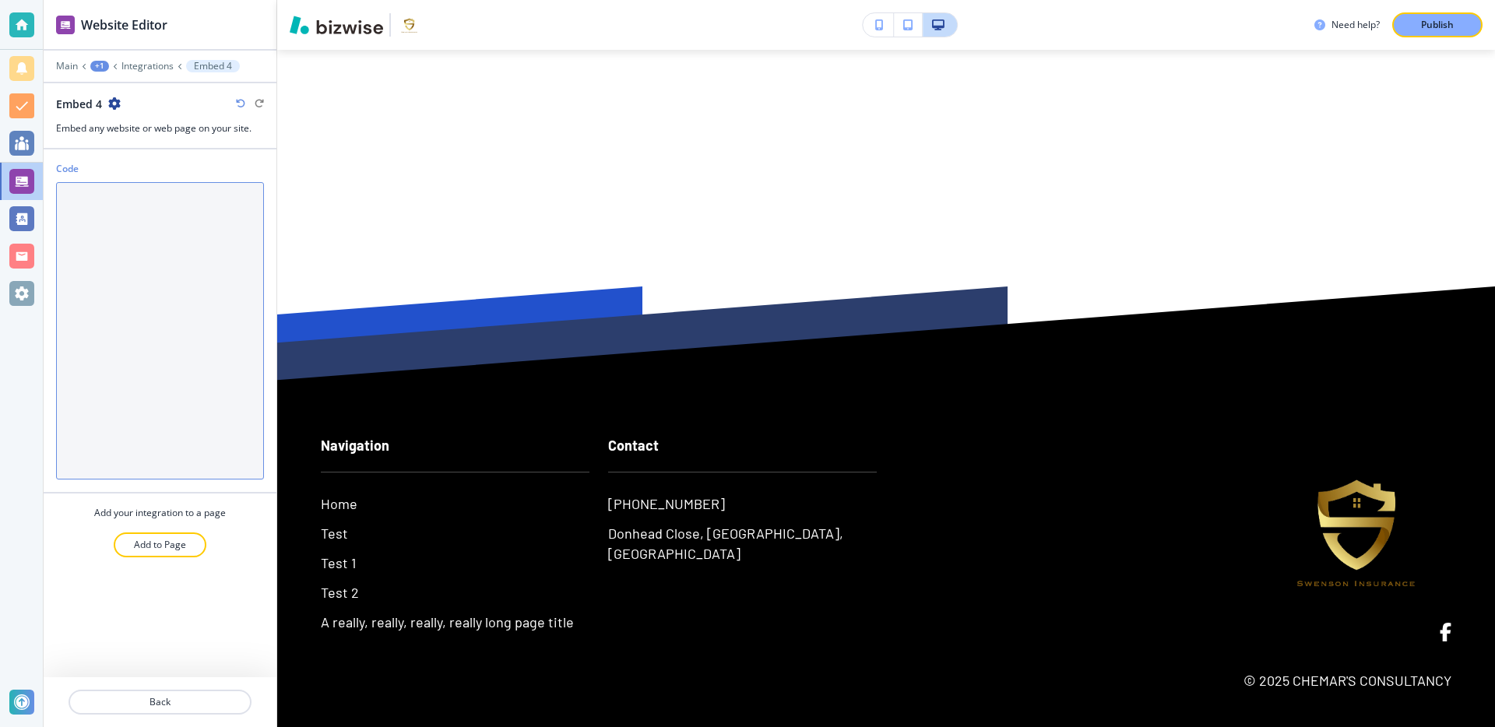 The image size is (1495, 727). I want to click on div: +1, so click(100, 66).